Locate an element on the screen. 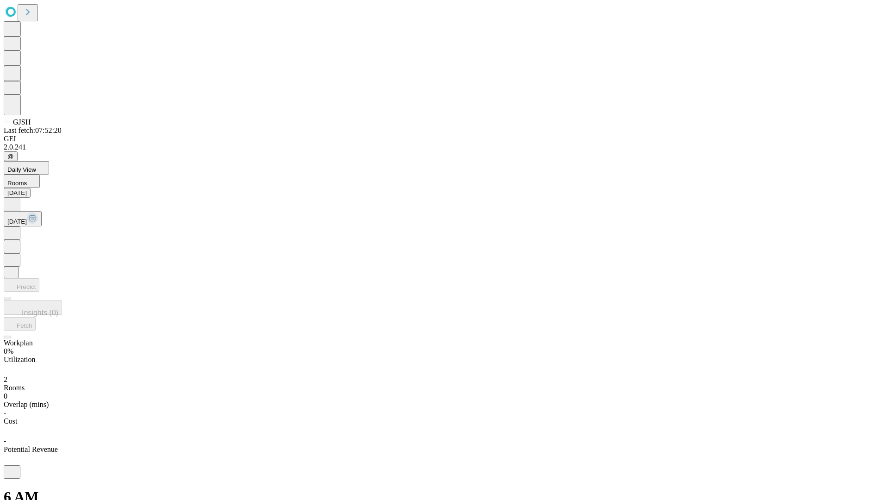 This screenshot has width=889, height=500. button: Insights (0) is located at coordinates (33, 307).